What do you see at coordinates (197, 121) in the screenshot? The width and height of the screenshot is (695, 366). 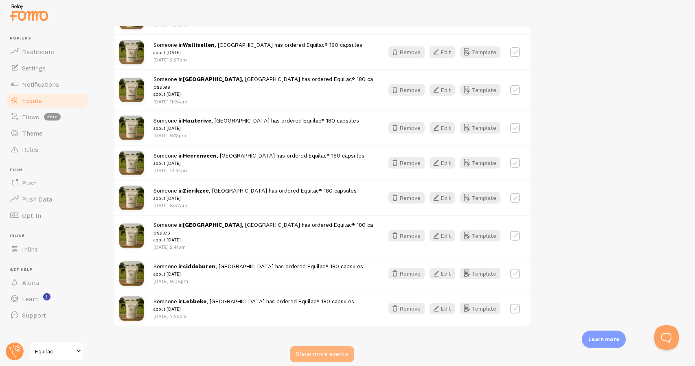 I see `strong: Hauterive` at bounding box center [197, 121].